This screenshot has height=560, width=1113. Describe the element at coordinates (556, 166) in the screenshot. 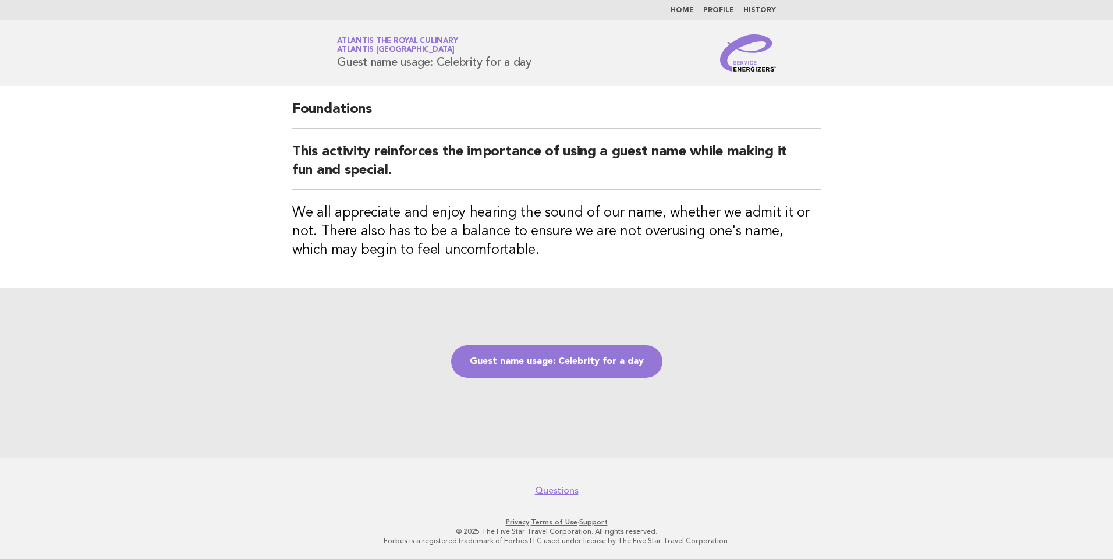

I see `h2: This activity reinforces the importance of using a guest name while making it fun and special.` at that location.